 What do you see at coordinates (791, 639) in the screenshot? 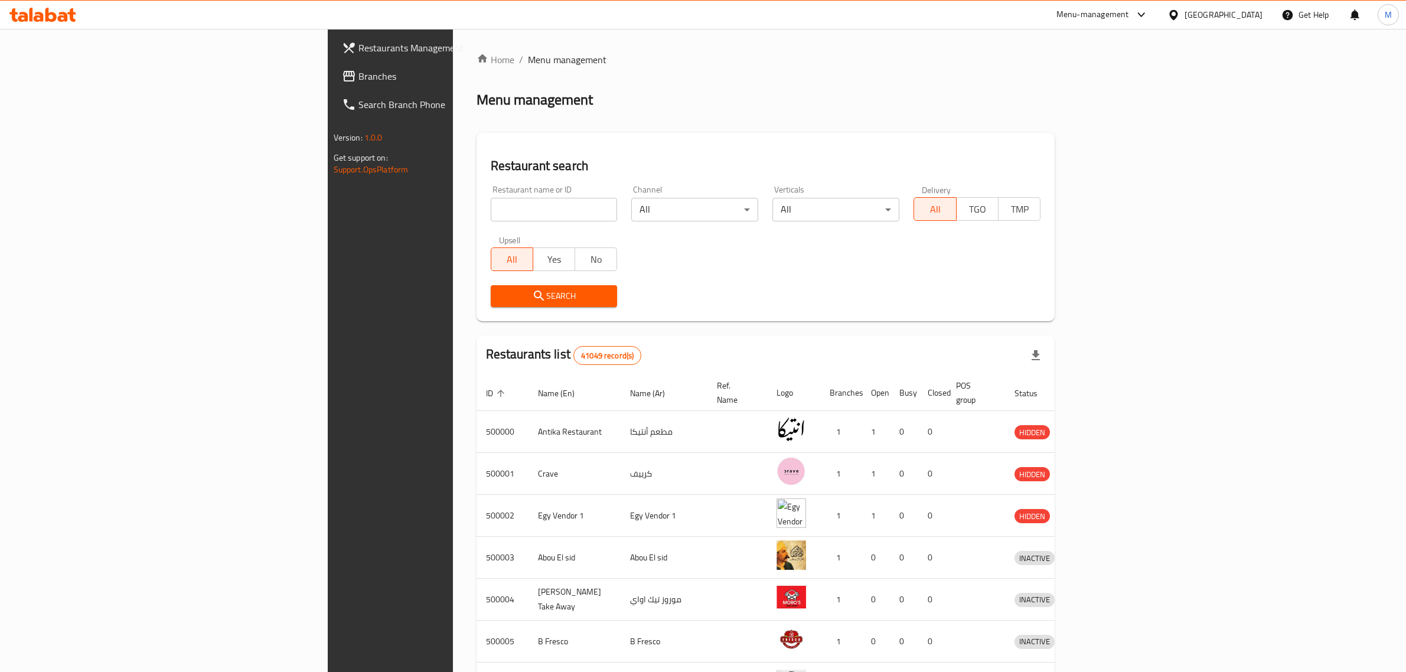
I see `img: B Fresco` at bounding box center [791, 639].